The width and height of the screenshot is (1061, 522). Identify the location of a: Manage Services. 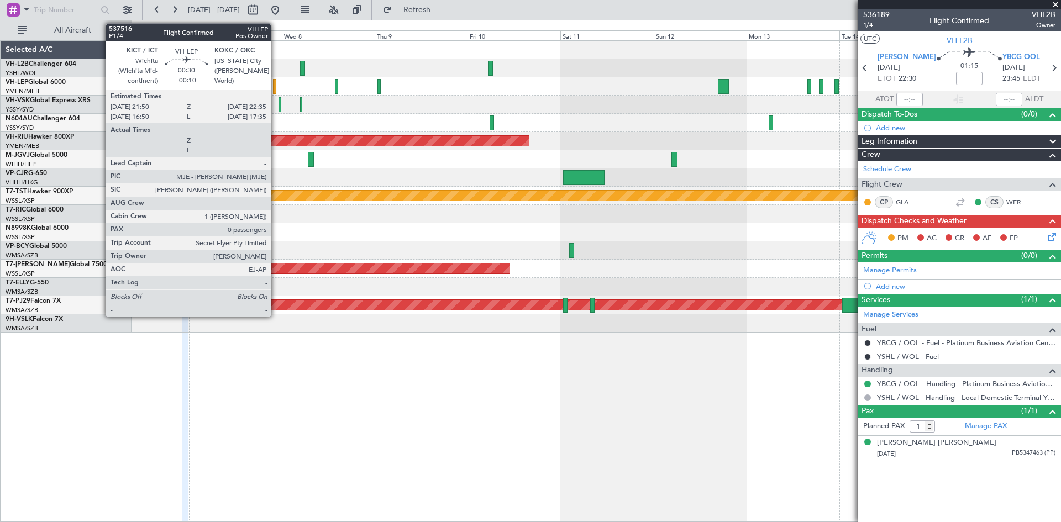
(891, 315).